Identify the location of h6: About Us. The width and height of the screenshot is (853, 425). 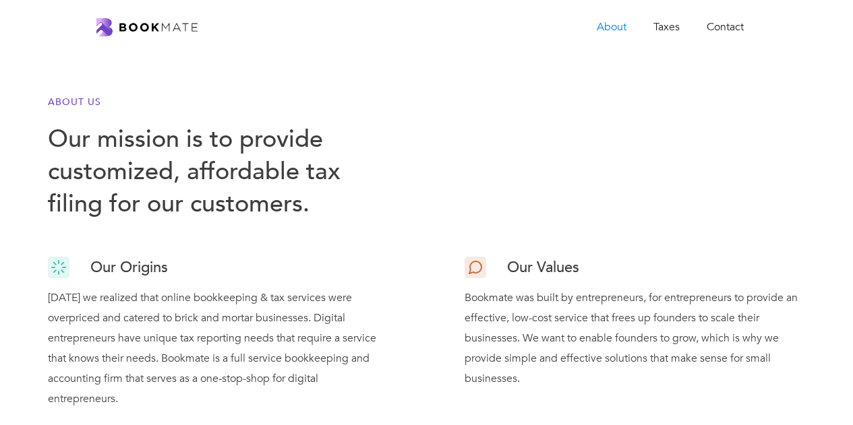
(218, 102).